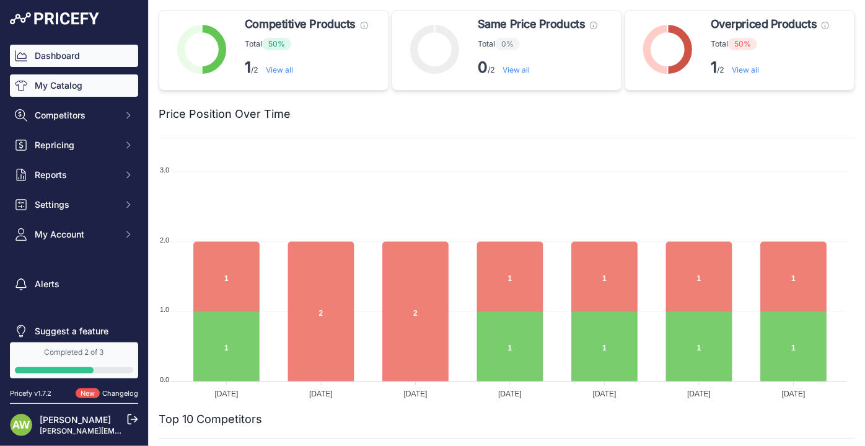 The height and width of the screenshot is (446, 865). I want to click on tspan: 2.0, so click(164, 240).